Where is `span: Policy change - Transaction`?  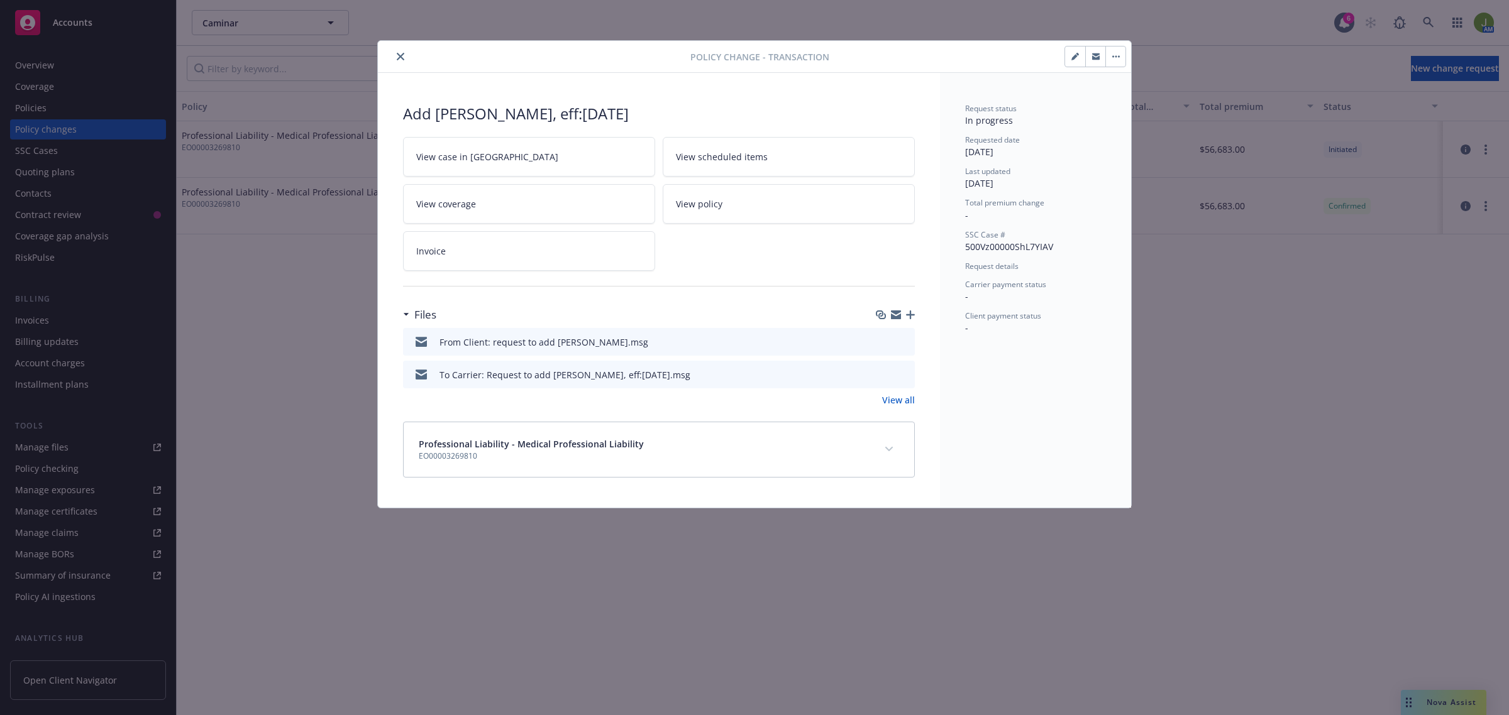
span: Policy change - Transaction is located at coordinates (760, 57).